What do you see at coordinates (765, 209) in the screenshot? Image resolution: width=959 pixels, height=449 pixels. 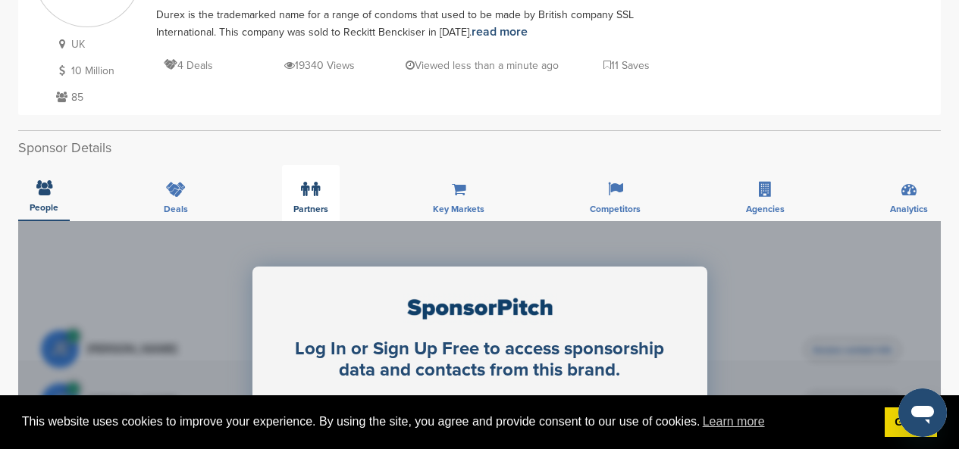 I see `span: Agencies` at bounding box center [765, 209].